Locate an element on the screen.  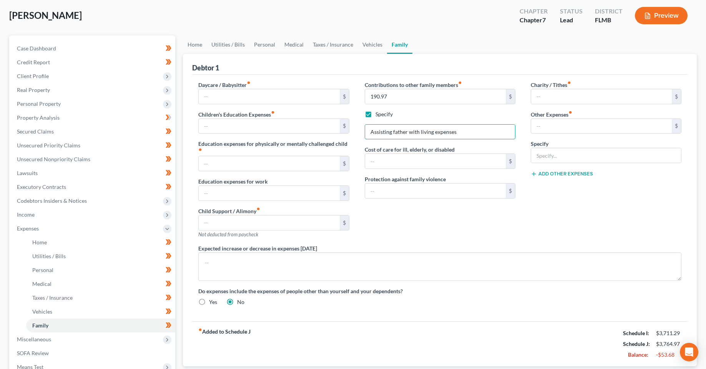
input: Specify... is located at coordinates (606, 155).